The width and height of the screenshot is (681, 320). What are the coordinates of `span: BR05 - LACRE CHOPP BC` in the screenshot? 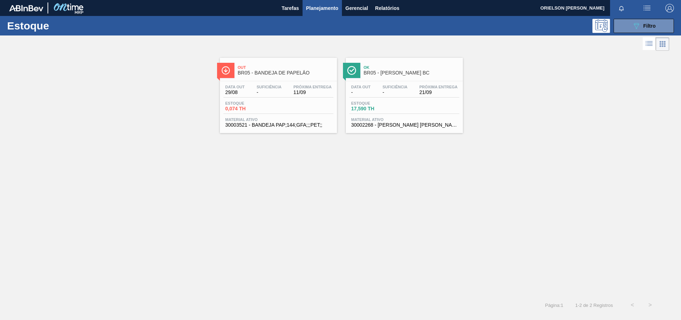 It's located at (411, 73).